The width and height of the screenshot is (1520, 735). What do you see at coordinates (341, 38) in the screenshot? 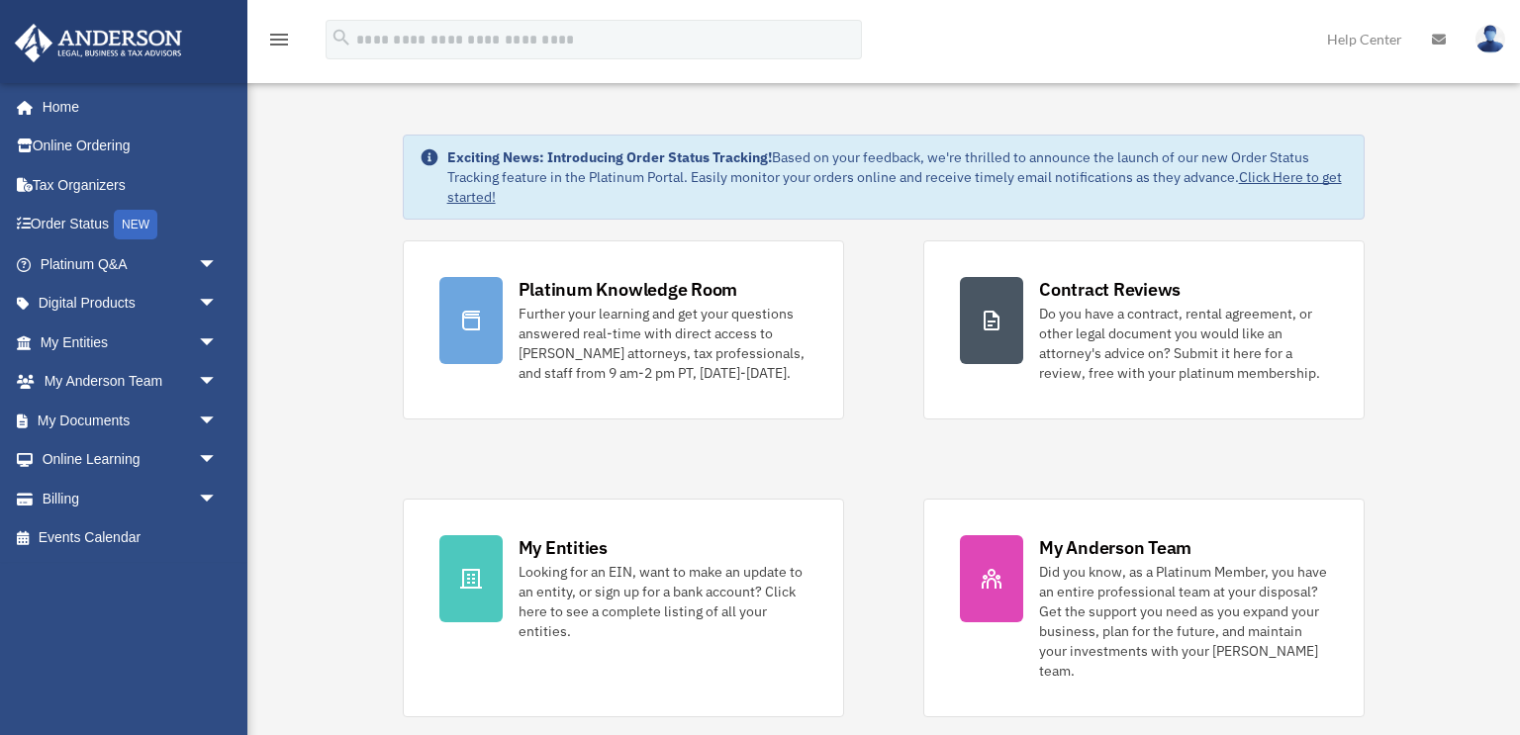
I see `i: search` at bounding box center [341, 38].